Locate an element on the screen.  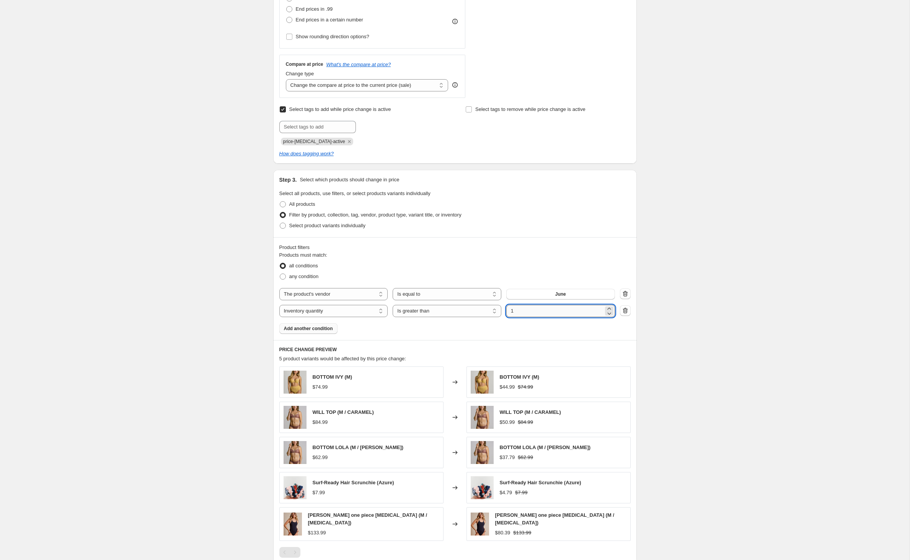
div: $133.99 is located at coordinates (317, 533).